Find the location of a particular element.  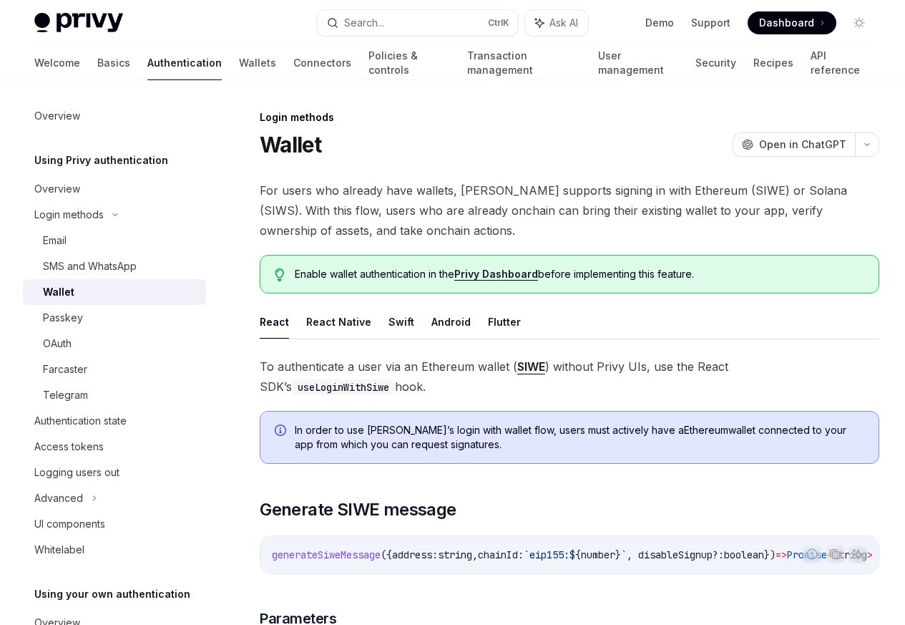

div: Advanced is located at coordinates (59, 498).